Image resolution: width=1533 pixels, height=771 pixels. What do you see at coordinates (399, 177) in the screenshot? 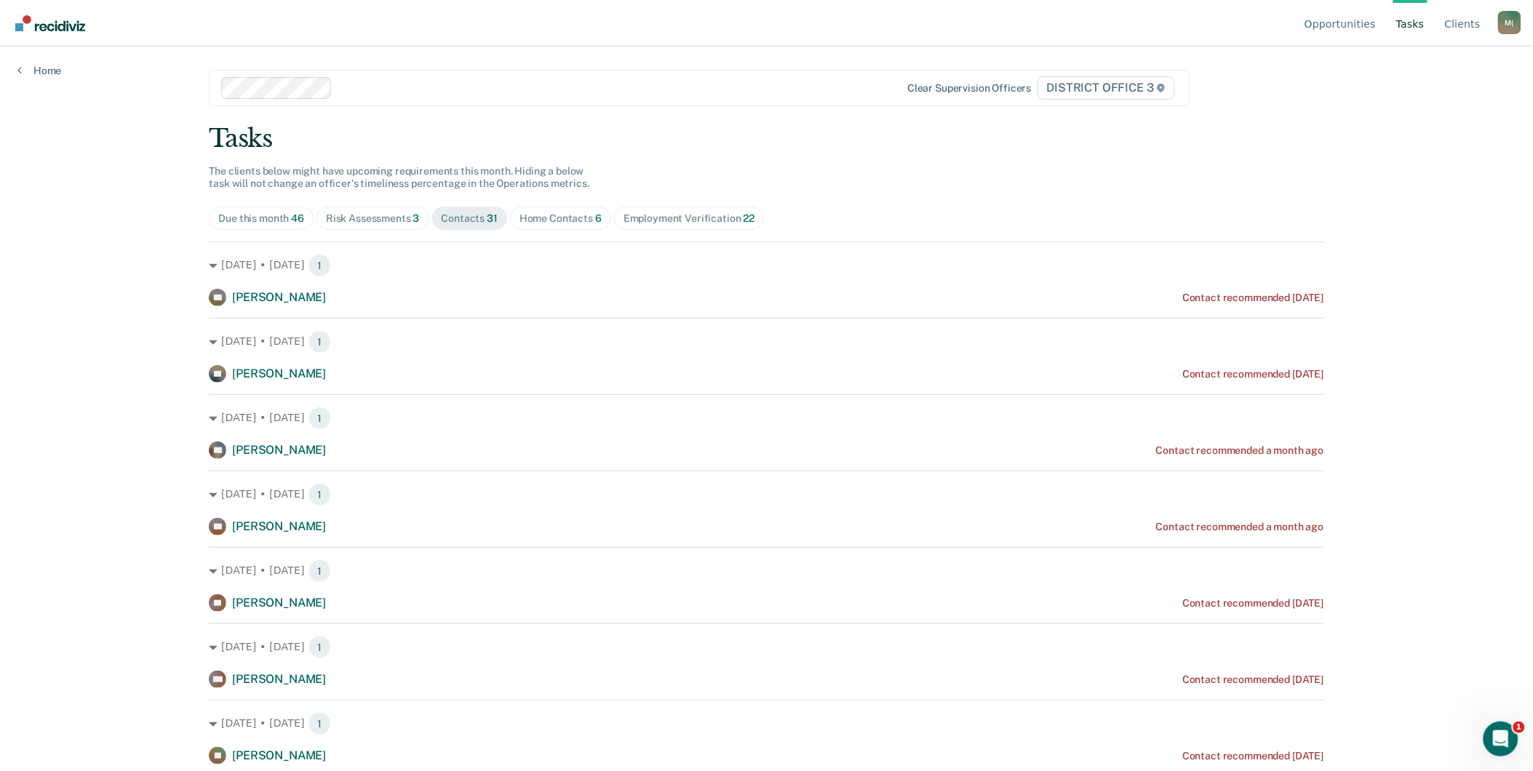
I see `span: The clients below might have upcoming requirements this month. Hiding a below task will not chang...` at bounding box center [399, 177].